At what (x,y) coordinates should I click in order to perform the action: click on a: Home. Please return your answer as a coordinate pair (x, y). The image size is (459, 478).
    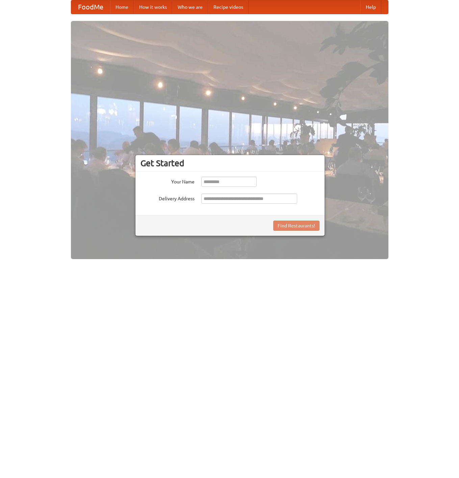
    Looking at the image, I should click on (122, 7).